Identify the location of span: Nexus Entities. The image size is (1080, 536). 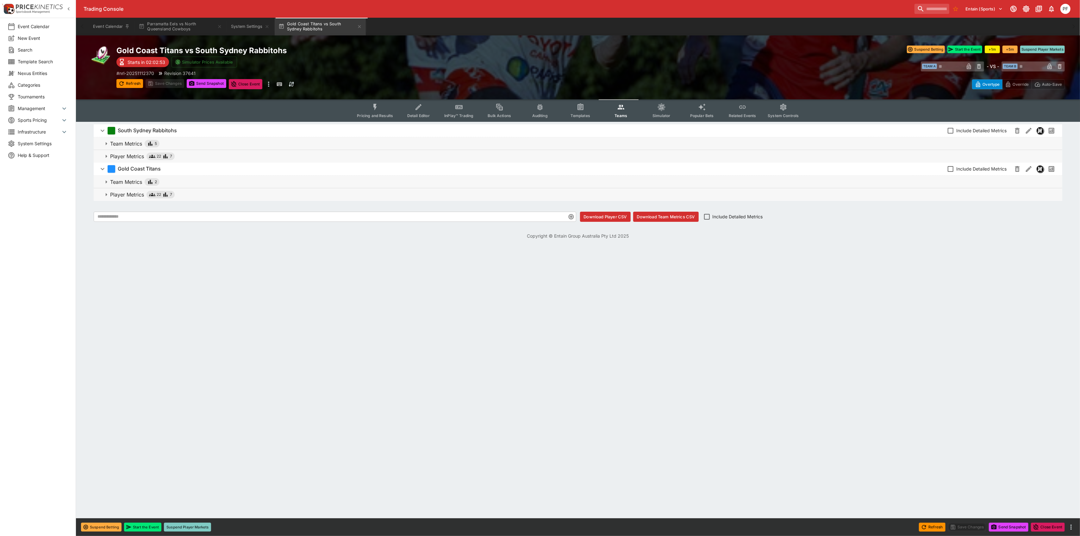
(43, 73).